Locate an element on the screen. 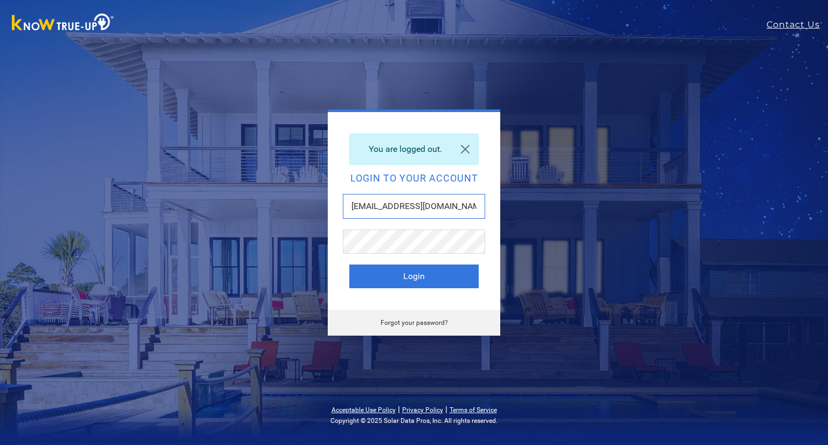 The height and width of the screenshot is (445, 828). a: Acceptable Use Policy is located at coordinates (363, 410).